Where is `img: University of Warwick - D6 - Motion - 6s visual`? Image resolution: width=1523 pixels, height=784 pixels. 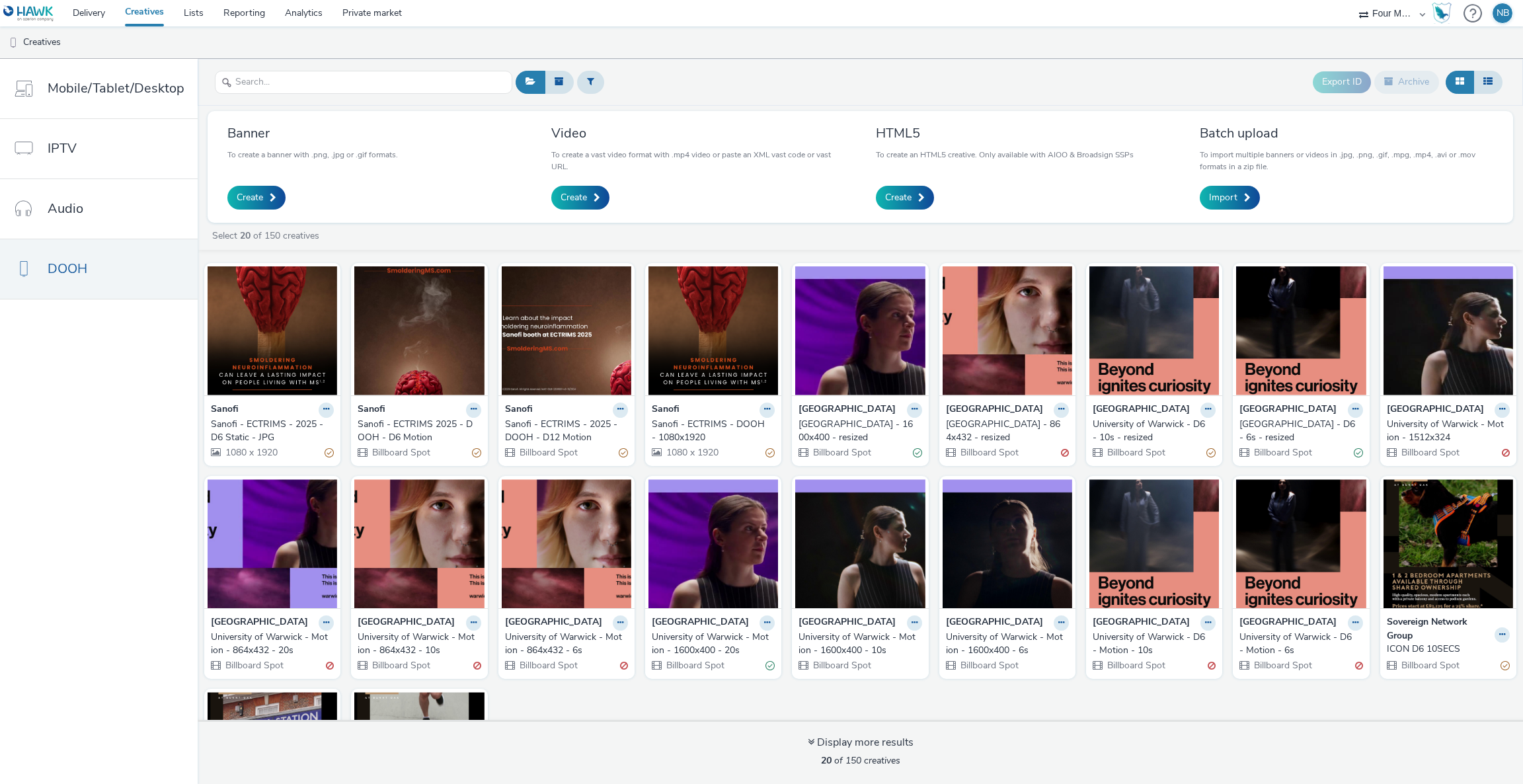 img: University of Warwick - D6 - Motion - 6s visual is located at coordinates (1301, 543).